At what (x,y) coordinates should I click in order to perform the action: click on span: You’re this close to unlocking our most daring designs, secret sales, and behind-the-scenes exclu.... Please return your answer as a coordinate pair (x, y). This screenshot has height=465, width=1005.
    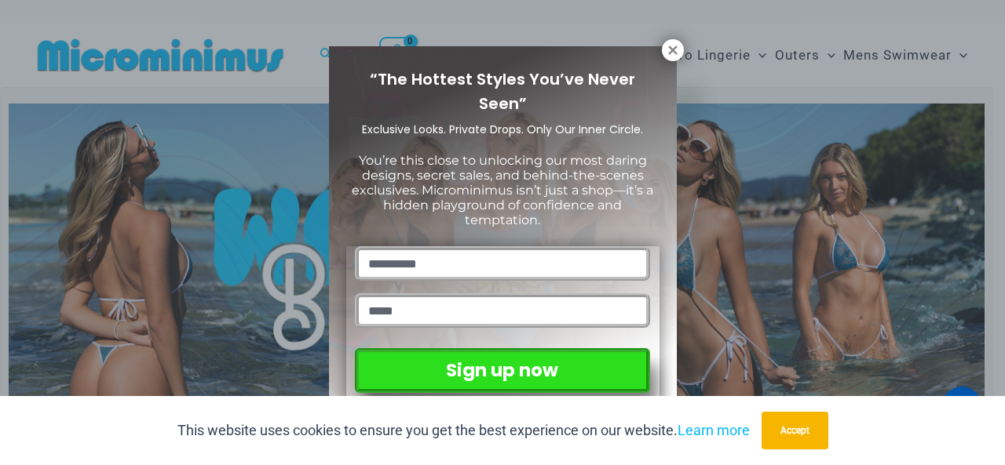
    Looking at the image, I should click on (502, 191).